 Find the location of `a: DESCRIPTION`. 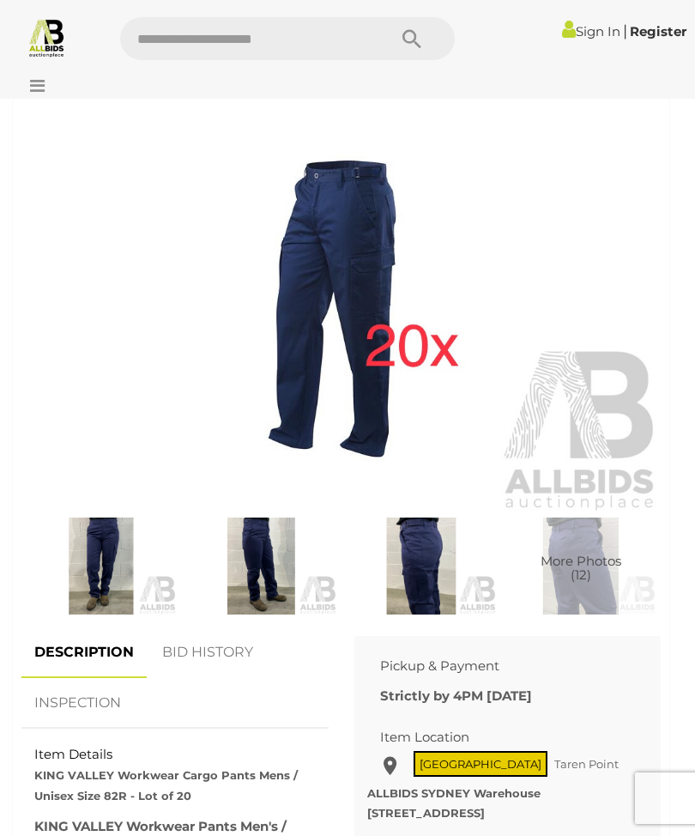

a: DESCRIPTION is located at coordinates (84, 653).